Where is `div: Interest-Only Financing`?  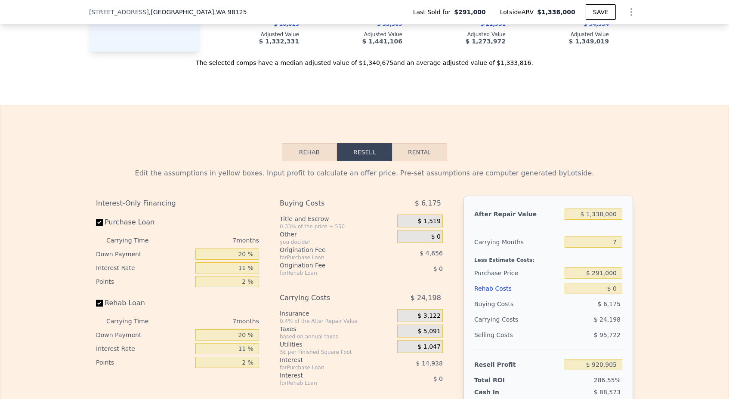 div: Interest-Only Financing is located at coordinates (177, 203).